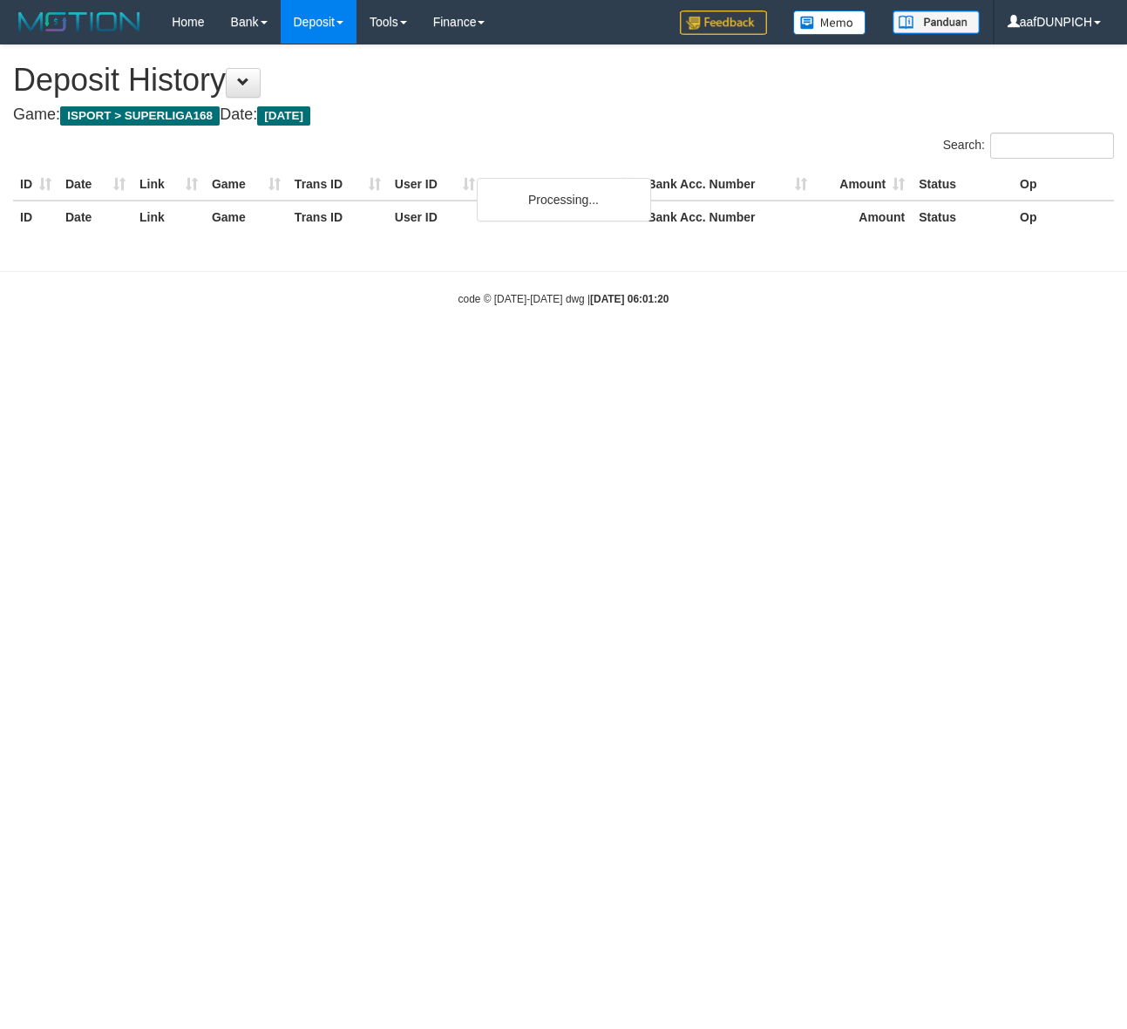  I want to click on span: ISPORT > SUPERLIGA168, so click(139, 116).